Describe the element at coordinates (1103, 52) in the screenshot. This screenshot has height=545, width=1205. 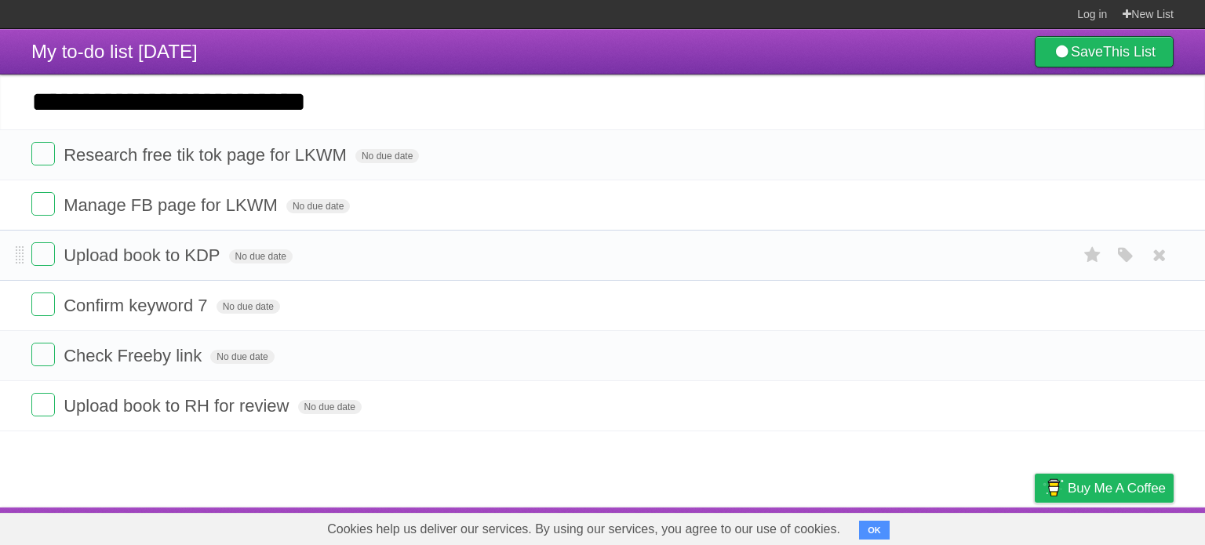
I see `a: SaveThis List` at that location.